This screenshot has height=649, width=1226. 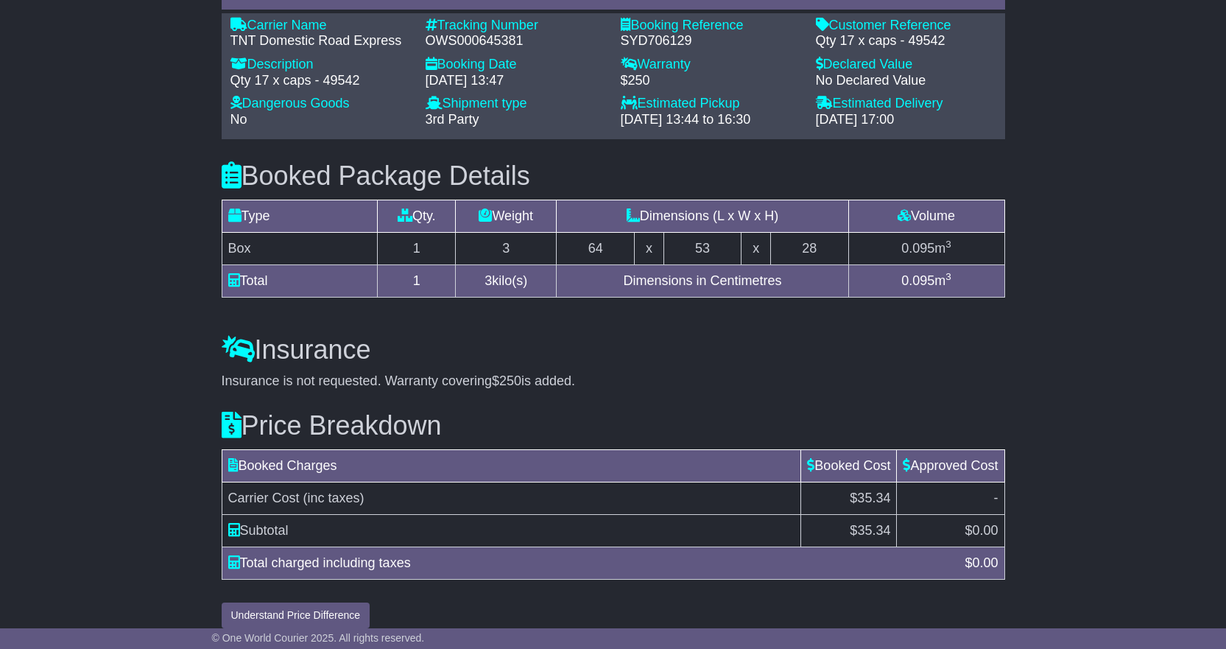 I want to click on td: Approved Cost, so click(x=950, y=465).